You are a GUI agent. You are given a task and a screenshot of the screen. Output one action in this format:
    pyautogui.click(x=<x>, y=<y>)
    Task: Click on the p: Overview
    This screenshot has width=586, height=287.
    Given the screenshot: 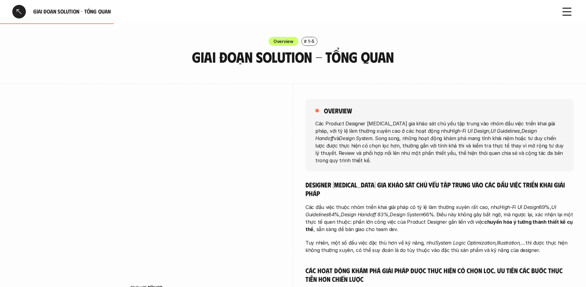 What is the action you would take?
    pyautogui.click(x=283, y=41)
    